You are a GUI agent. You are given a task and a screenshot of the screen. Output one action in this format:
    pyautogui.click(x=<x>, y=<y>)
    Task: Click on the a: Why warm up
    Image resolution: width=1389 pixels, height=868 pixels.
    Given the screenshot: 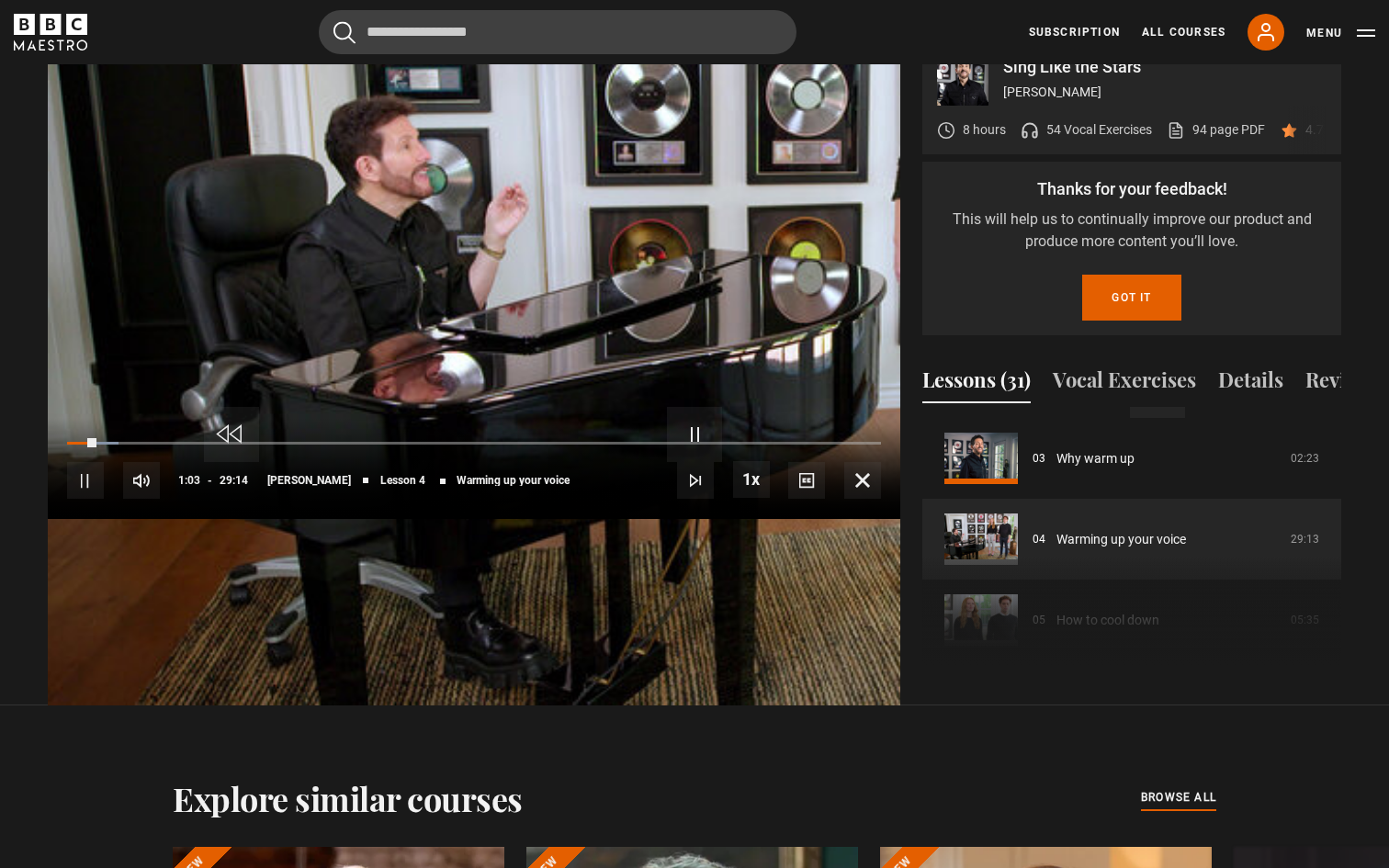 What is the action you would take?
    pyautogui.click(x=1095, y=458)
    